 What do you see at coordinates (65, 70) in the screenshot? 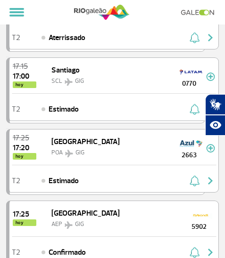
I see `span: Santiago` at bounding box center [65, 70].